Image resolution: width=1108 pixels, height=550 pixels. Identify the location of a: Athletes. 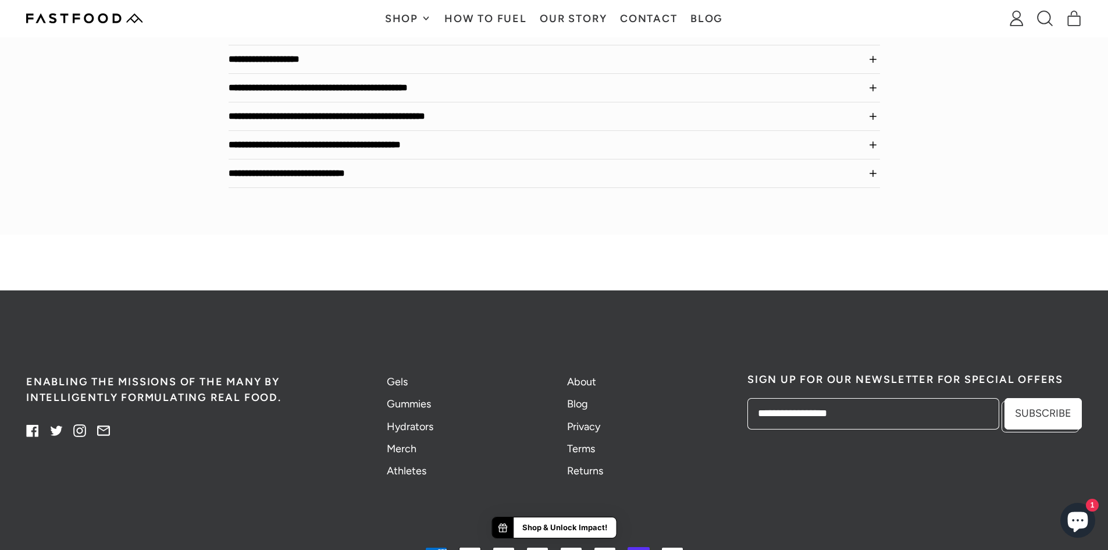
(407, 471).